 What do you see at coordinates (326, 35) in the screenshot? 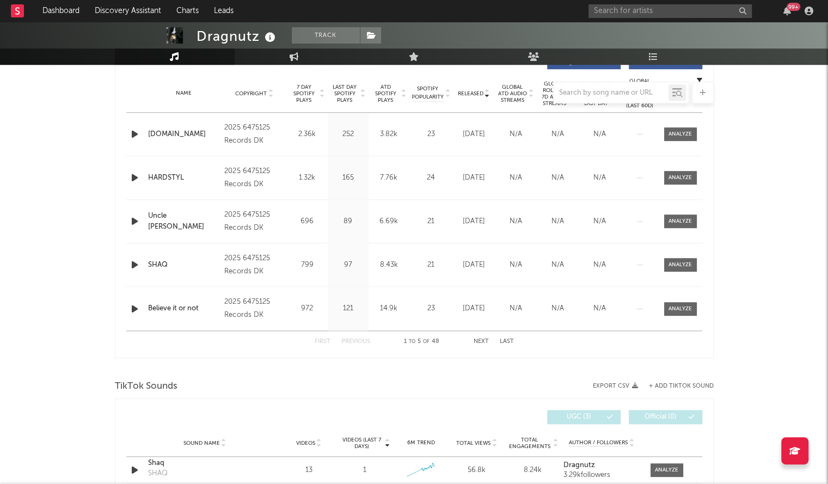
I see `button: Track` at bounding box center [326, 35].